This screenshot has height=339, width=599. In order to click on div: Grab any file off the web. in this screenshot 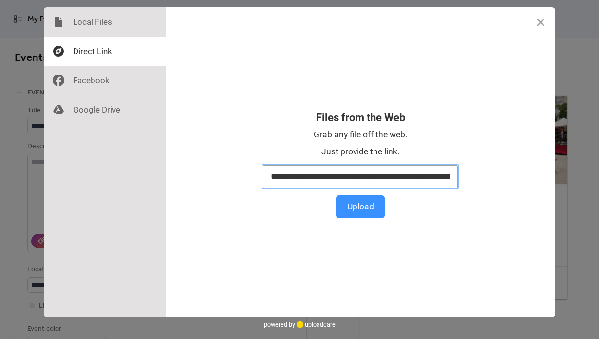, I will do `click(360, 134)`.